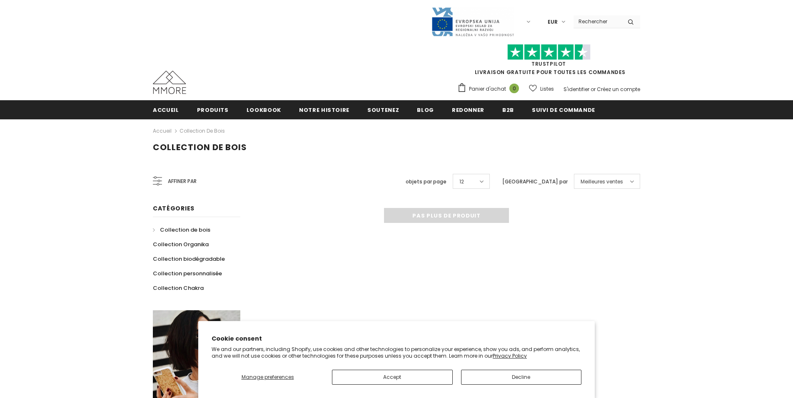 This screenshot has width=793, height=398. What do you see at coordinates (468, 110) in the screenshot?
I see `span: Redonner` at bounding box center [468, 110].